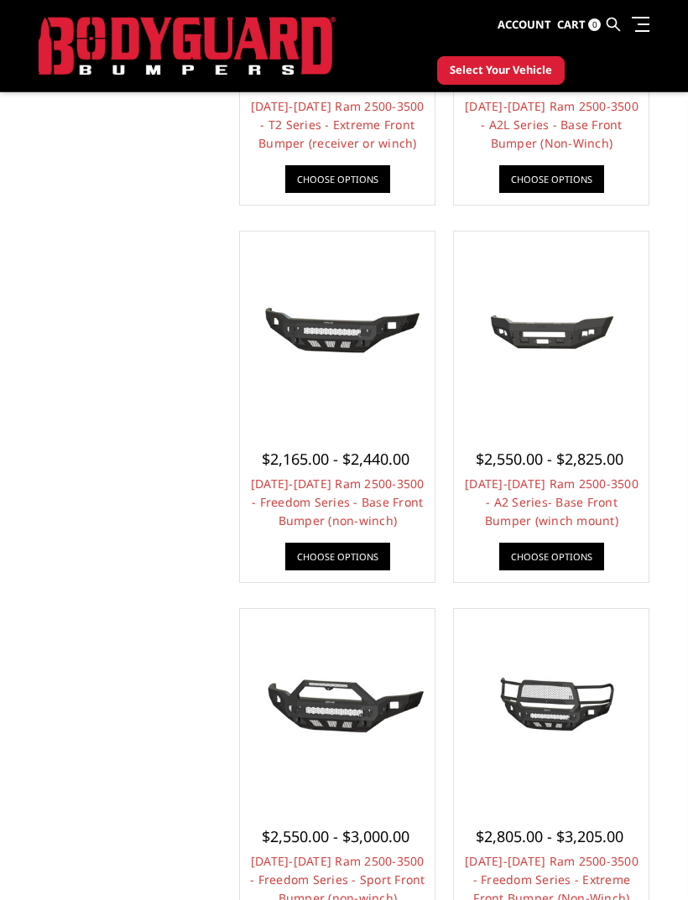  What do you see at coordinates (337, 706) in the screenshot?
I see `a: 2019-2025 Ram 2500-3500 - Freedom Series - Sport Front Bumper (non-winch) Multiple lighting options` at bounding box center [337, 706].